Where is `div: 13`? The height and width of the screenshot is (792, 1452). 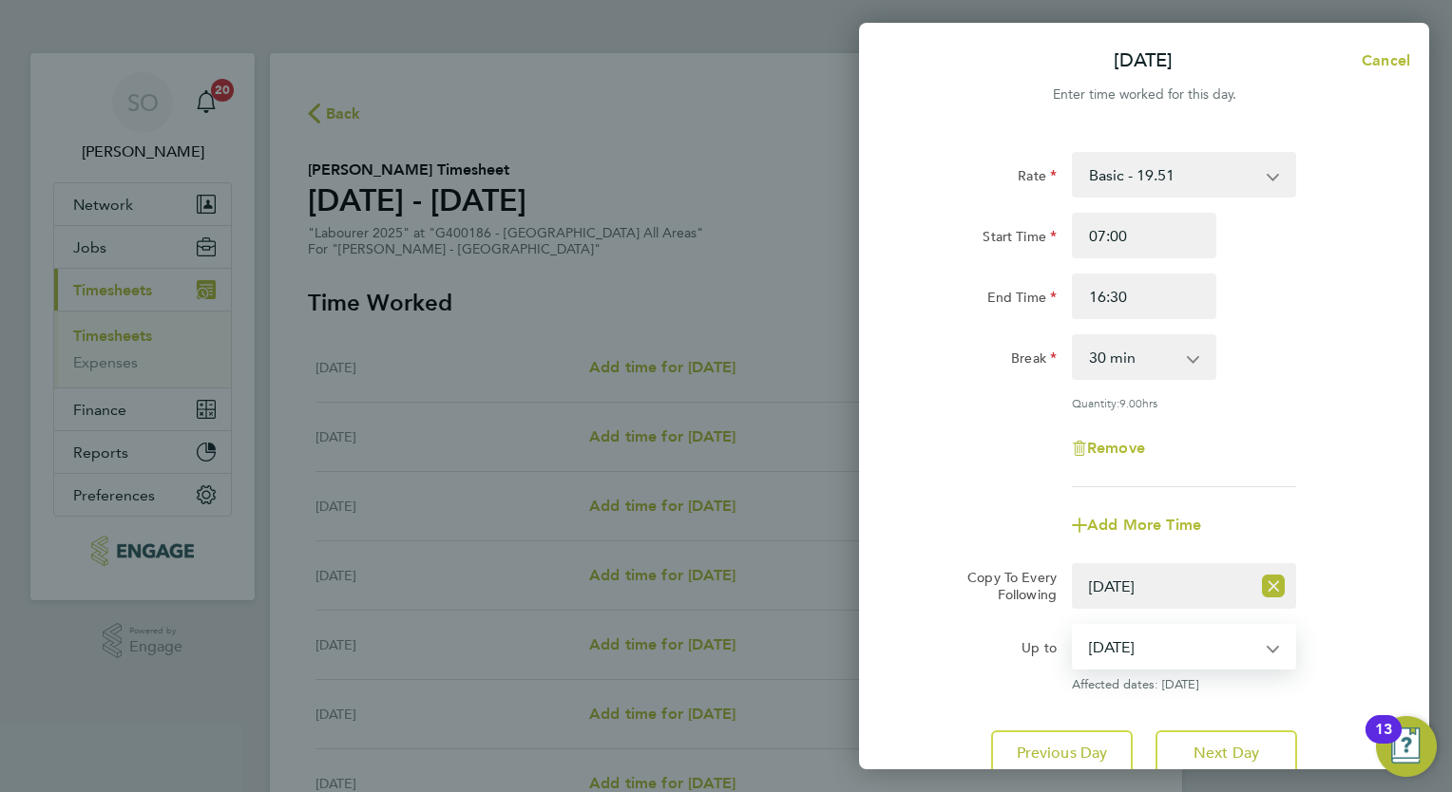 div: 13 is located at coordinates (1383, 742).